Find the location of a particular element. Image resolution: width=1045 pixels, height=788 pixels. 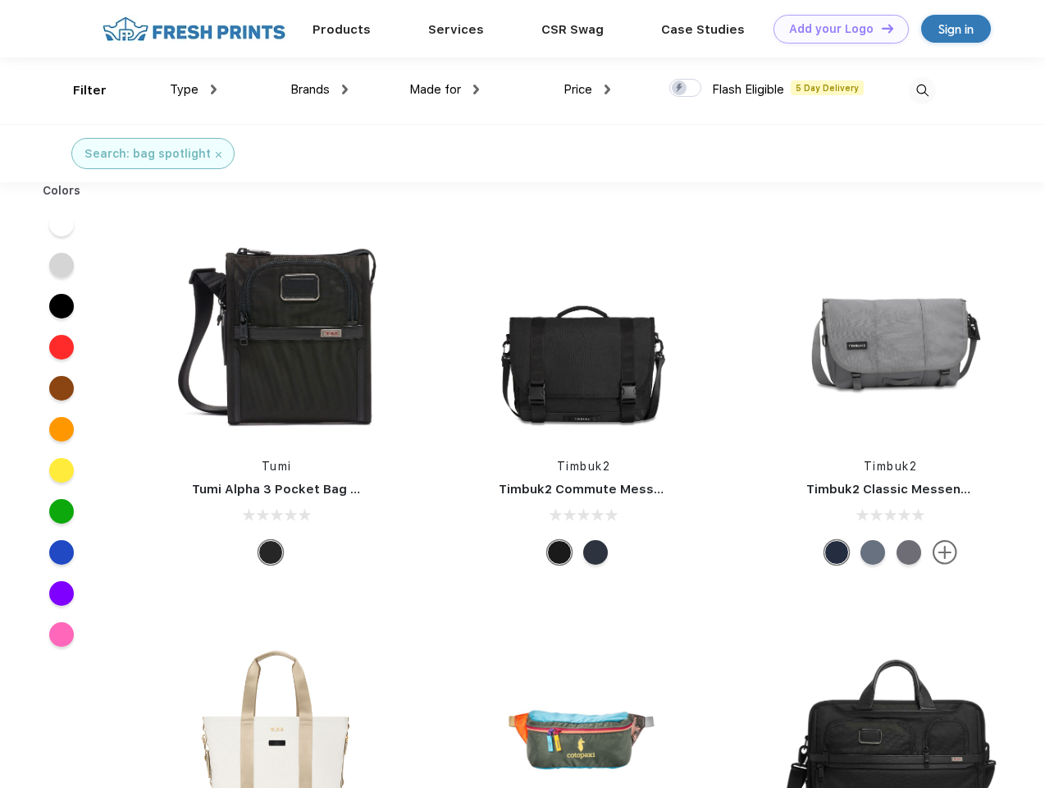

a: Timbuk2 Commute Messenger Bag is located at coordinates (609, 489).